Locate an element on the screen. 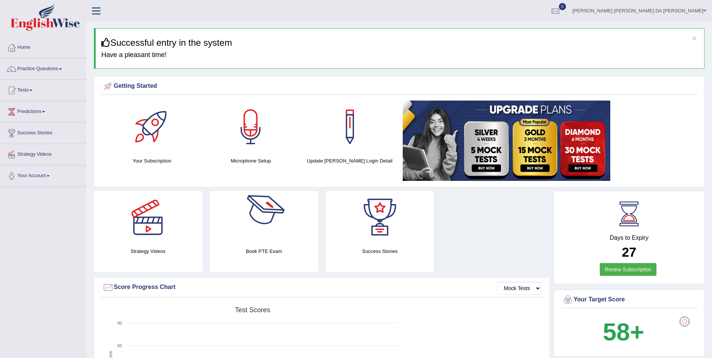 This screenshot has height=358, width=712. a: Strategy Videos is located at coordinates (43, 153).